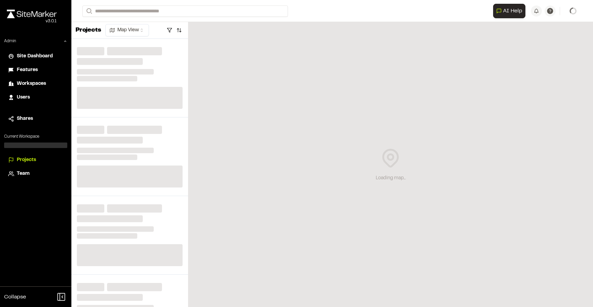 This screenshot has width=593, height=307. I want to click on span: Features, so click(27, 70).